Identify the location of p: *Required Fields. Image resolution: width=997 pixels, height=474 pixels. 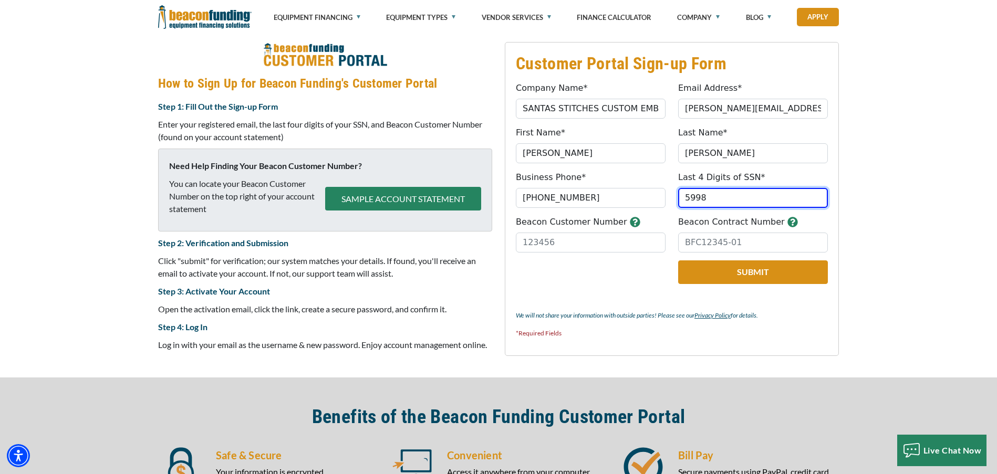
(672, 334).